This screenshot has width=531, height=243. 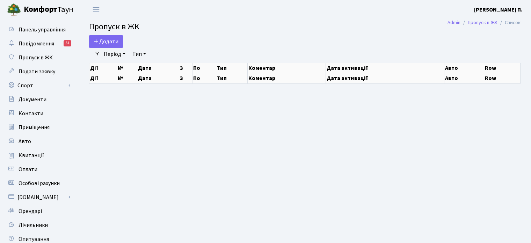 What do you see at coordinates (49, 10) in the screenshot?
I see `span: Таун` at bounding box center [49, 10].